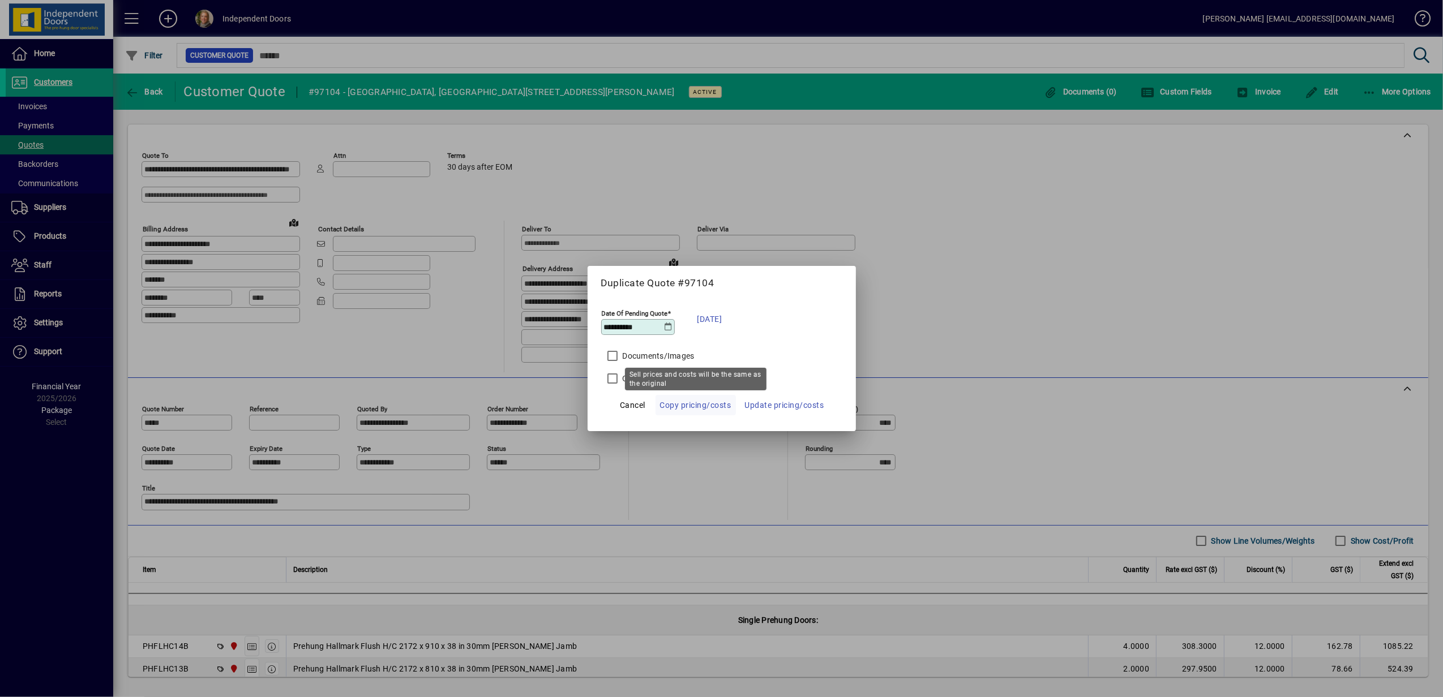 This screenshot has width=1443, height=697. What do you see at coordinates (785, 405) in the screenshot?
I see `button: Update pricing/costs` at bounding box center [785, 405].